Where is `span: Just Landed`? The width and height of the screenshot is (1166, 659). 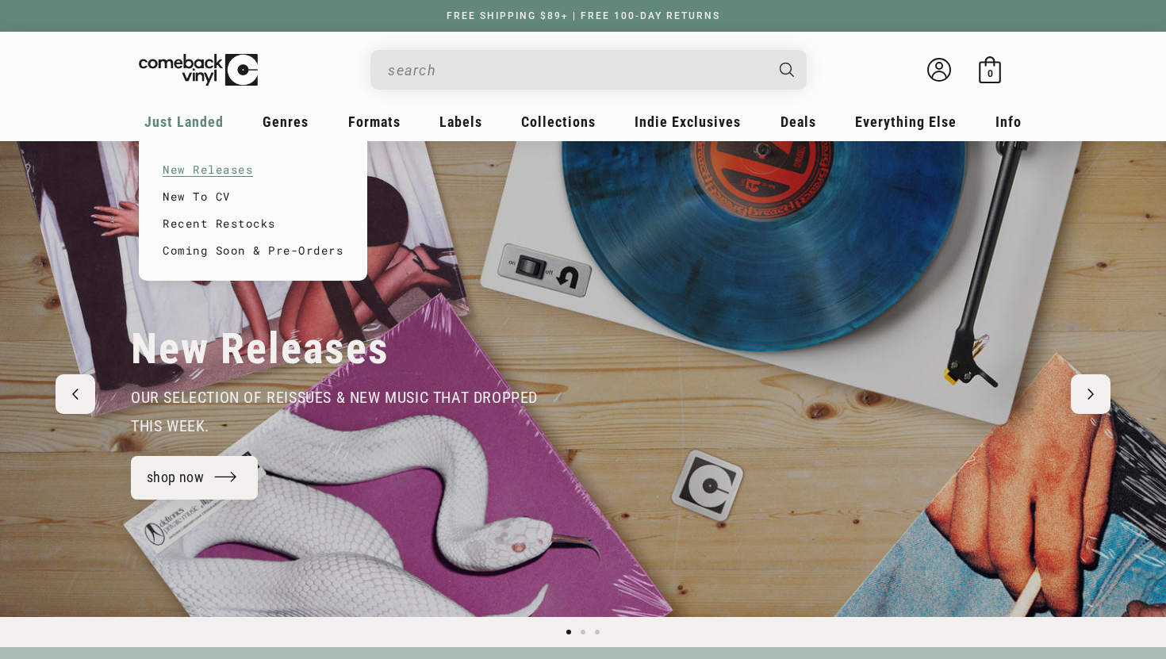 span: Just Landed is located at coordinates (184, 121).